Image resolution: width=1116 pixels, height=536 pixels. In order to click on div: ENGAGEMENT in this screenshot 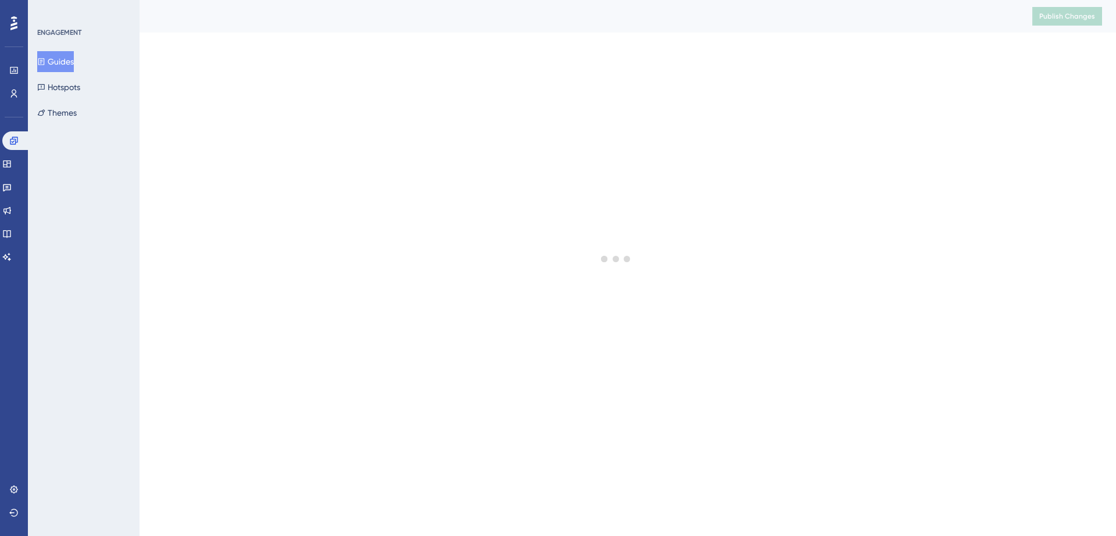, I will do `click(59, 33)`.